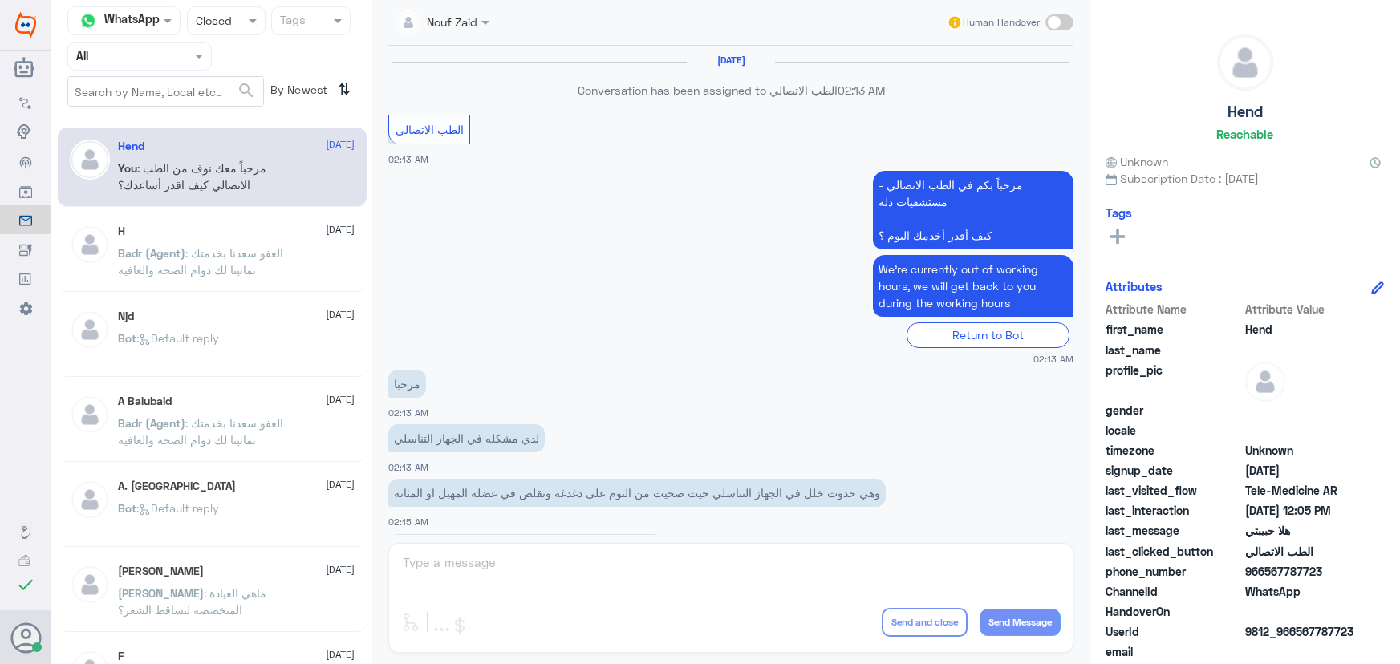 This screenshot has height=664, width=1400. What do you see at coordinates (1174, 530) in the screenshot?
I see `span: last_message` at bounding box center [1174, 530].